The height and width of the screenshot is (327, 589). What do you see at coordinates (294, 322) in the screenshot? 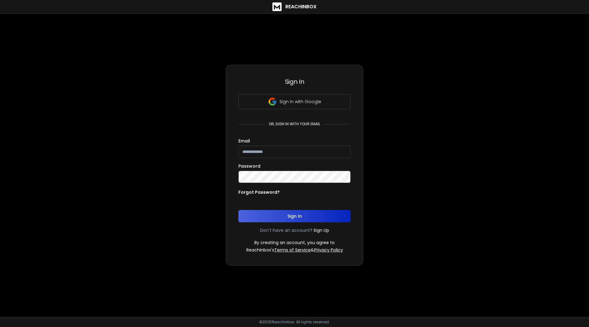
I see `p: © 2025 Reachinbox. All rights reserved.` at bounding box center [294, 322].